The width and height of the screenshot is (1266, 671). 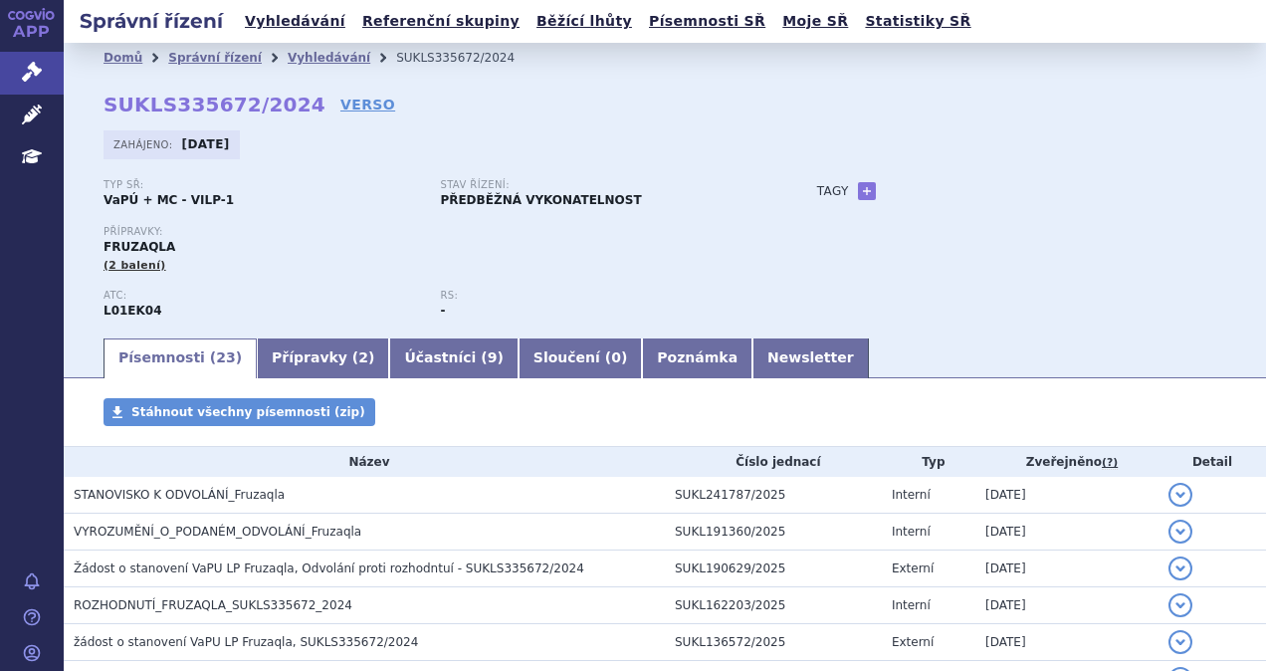 What do you see at coordinates (225, 357) in the screenshot?
I see `span: 23` at bounding box center [225, 357].